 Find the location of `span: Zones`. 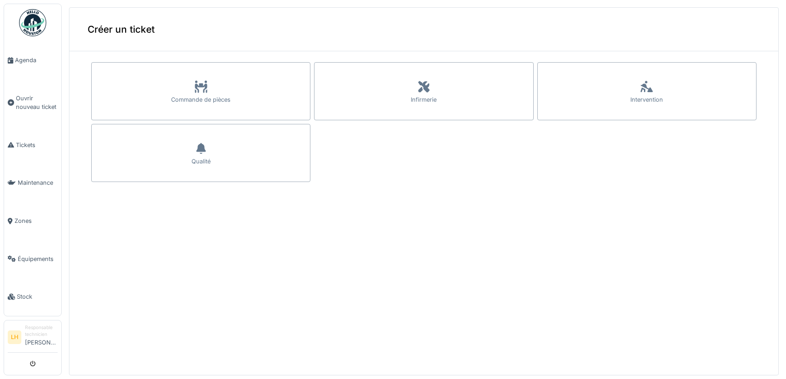

span: Zones is located at coordinates (36, 220).